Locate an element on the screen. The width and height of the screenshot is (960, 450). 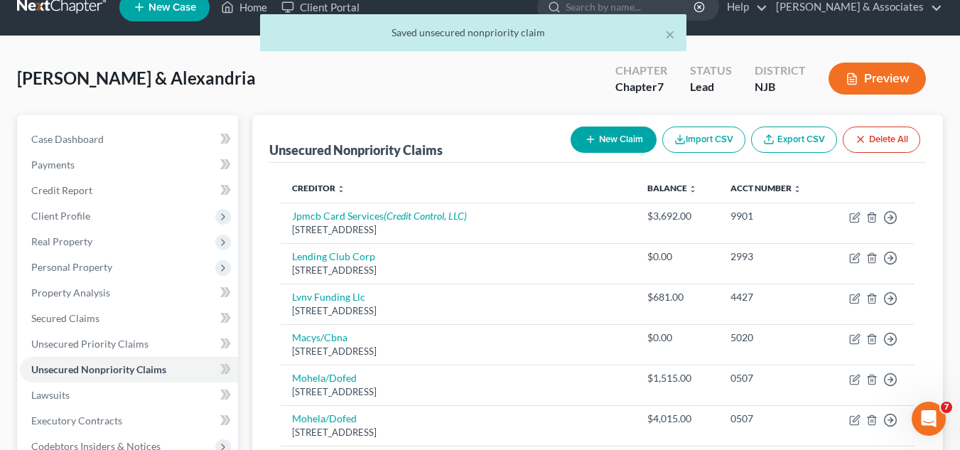
span: Property Analysis is located at coordinates (70, 292).